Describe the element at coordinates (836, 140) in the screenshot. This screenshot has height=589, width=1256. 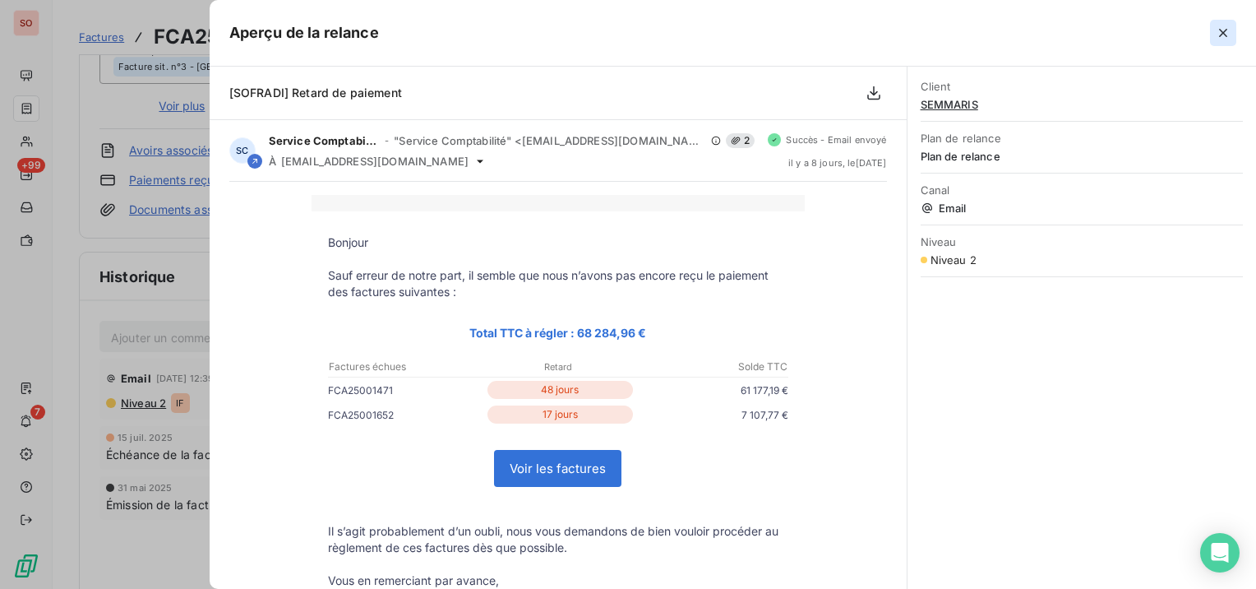
I see `span: Succès - Email envoyé` at that location.